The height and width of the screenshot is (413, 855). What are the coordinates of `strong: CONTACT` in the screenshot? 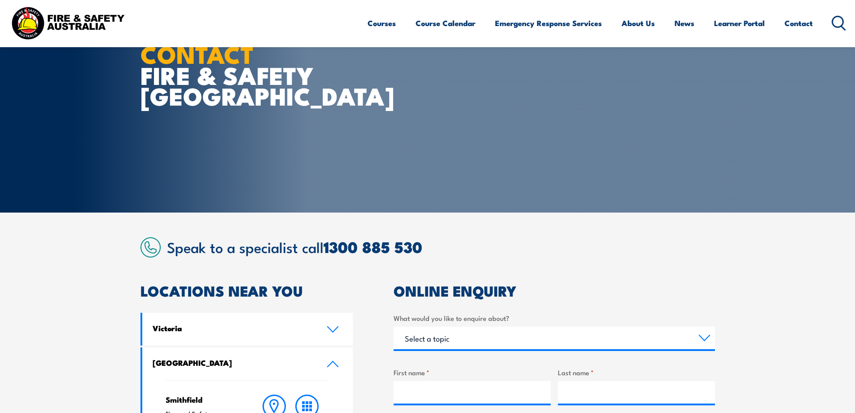 It's located at (197, 53).